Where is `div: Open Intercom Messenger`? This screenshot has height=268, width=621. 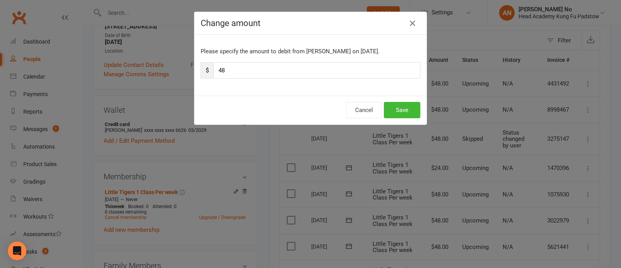 div: Open Intercom Messenger is located at coordinates (17, 250).